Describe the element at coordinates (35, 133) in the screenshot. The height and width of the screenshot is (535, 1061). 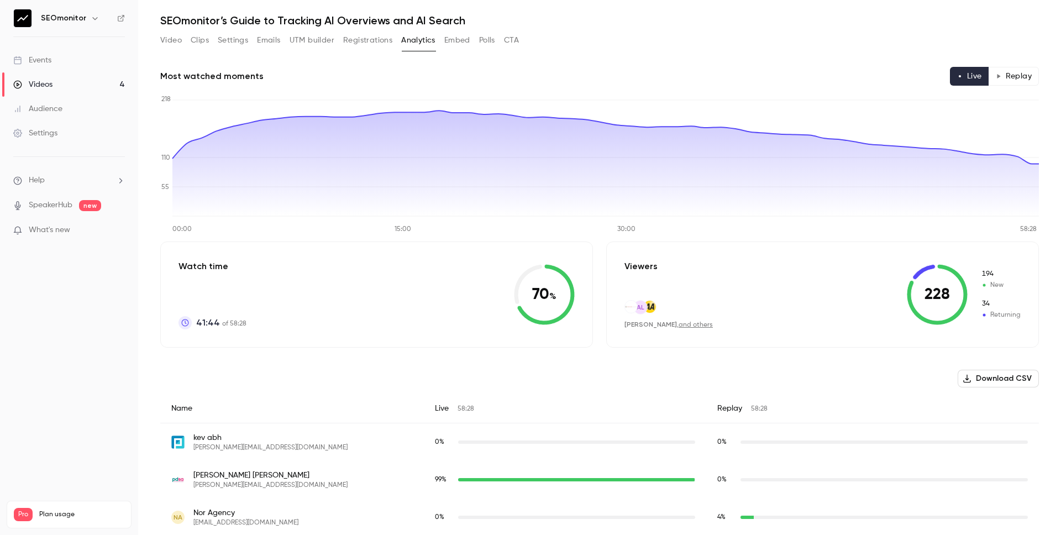
I see `div: Settings` at that location.